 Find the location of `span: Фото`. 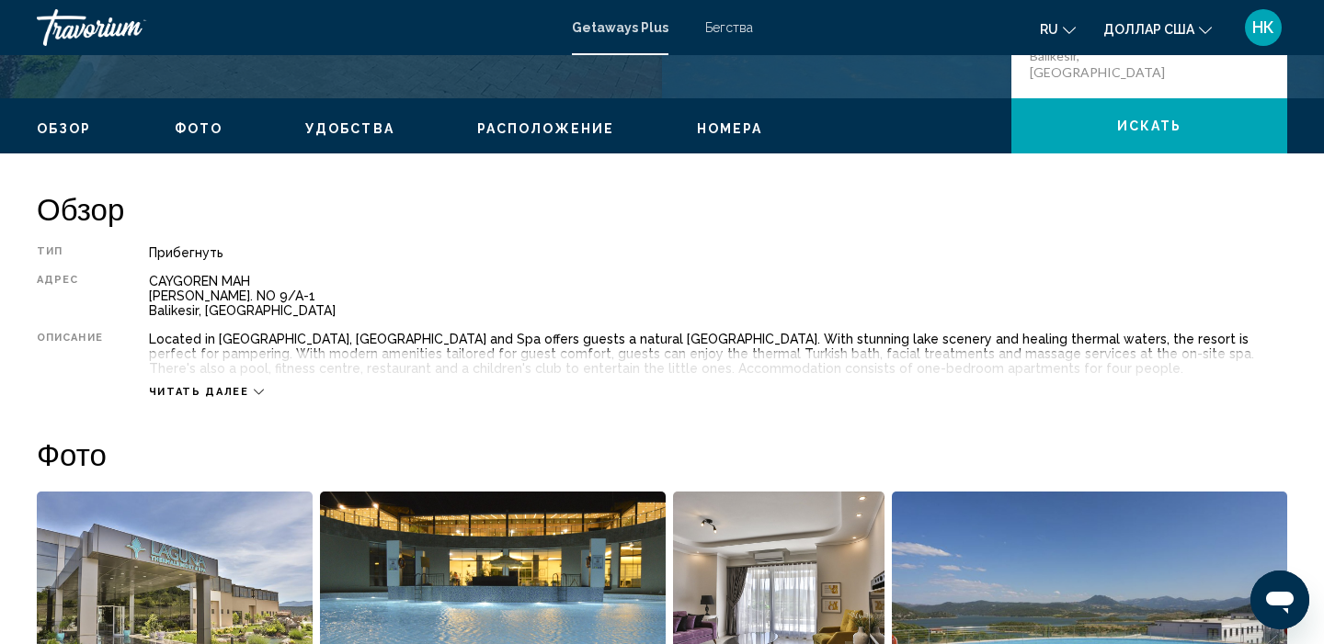

span: Фото is located at coordinates (199, 129).